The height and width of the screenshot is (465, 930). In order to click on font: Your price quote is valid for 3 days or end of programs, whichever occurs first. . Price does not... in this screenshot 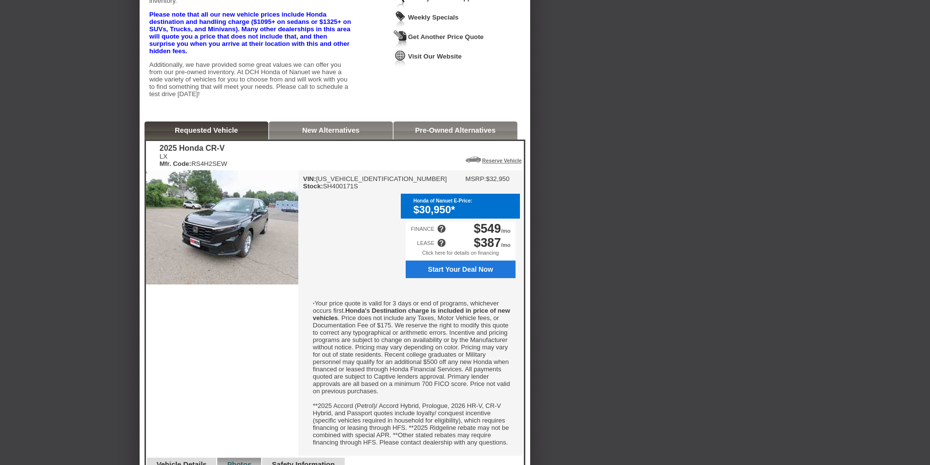, I will do `click(412, 373)`.